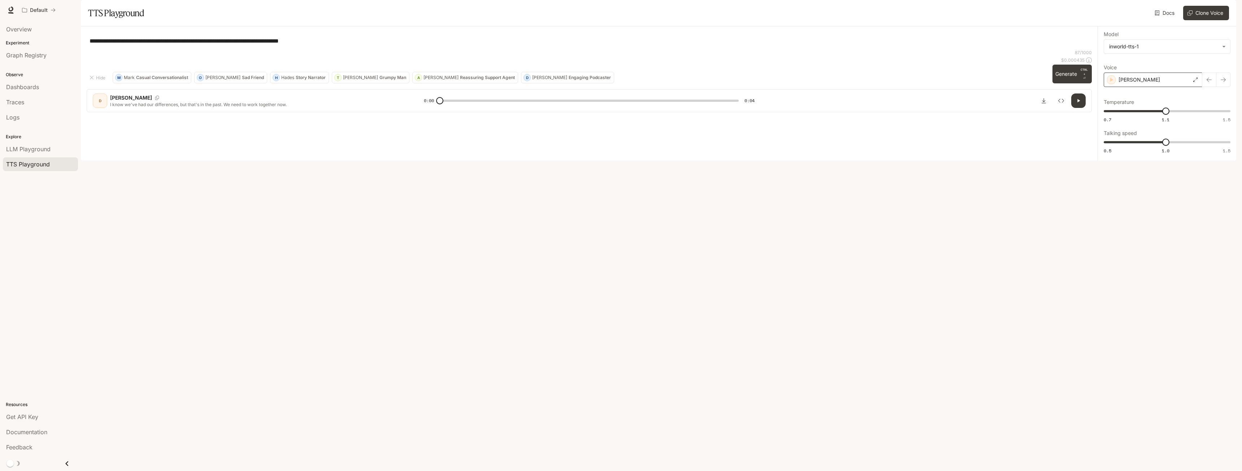  Describe the element at coordinates (1073, 60) in the screenshot. I see `p: $ 0.000435` at that location.